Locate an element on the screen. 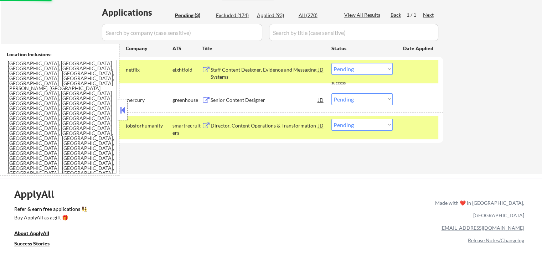 The image size is (542, 260). div: Buy ApplyAll as a gift 🎁 is located at coordinates (50, 218).